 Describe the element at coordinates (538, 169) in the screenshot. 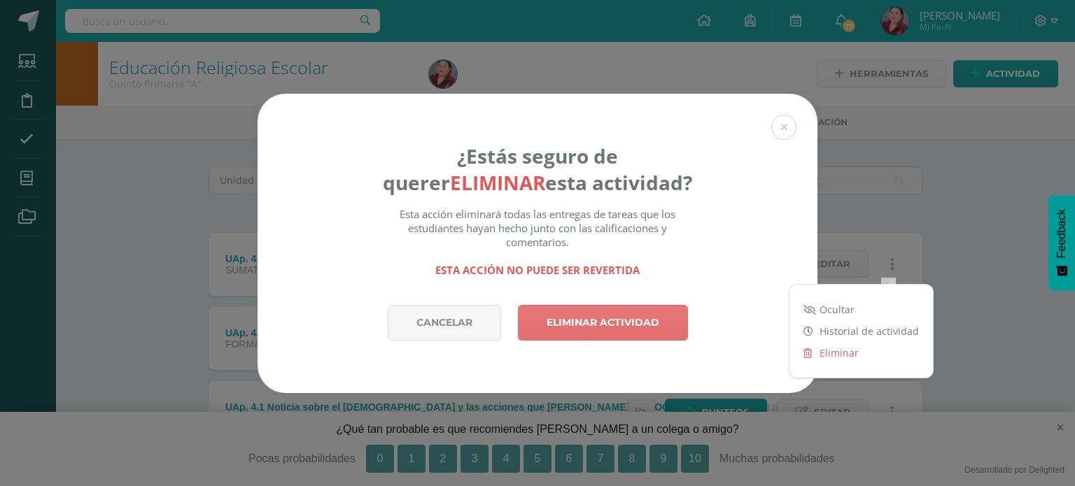

I see `h4: ¿Estás seguro de querer esta actividad?` at that location.